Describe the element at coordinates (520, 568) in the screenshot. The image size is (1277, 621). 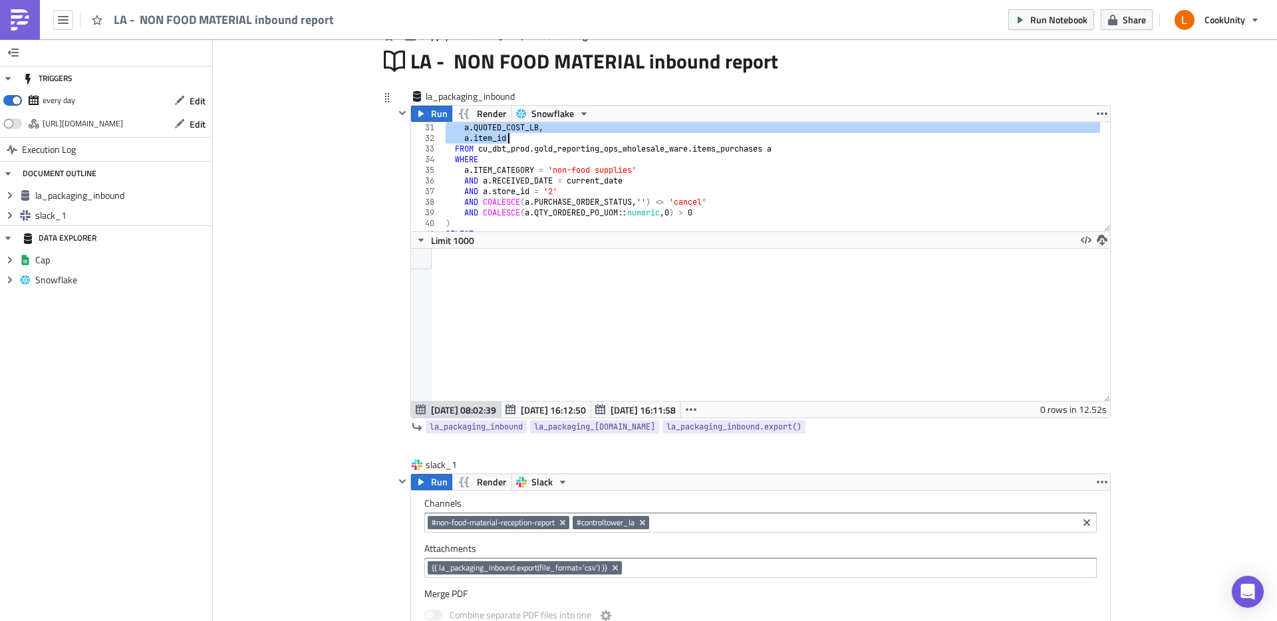
I see `span: {{ la_packaging_inbound.export(file_format='csv') }}` at that location.